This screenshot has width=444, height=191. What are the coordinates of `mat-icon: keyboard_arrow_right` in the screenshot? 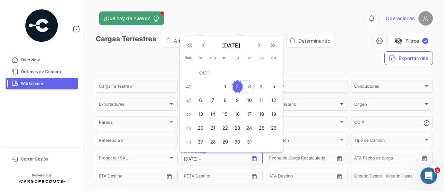 It's located at (259, 45).